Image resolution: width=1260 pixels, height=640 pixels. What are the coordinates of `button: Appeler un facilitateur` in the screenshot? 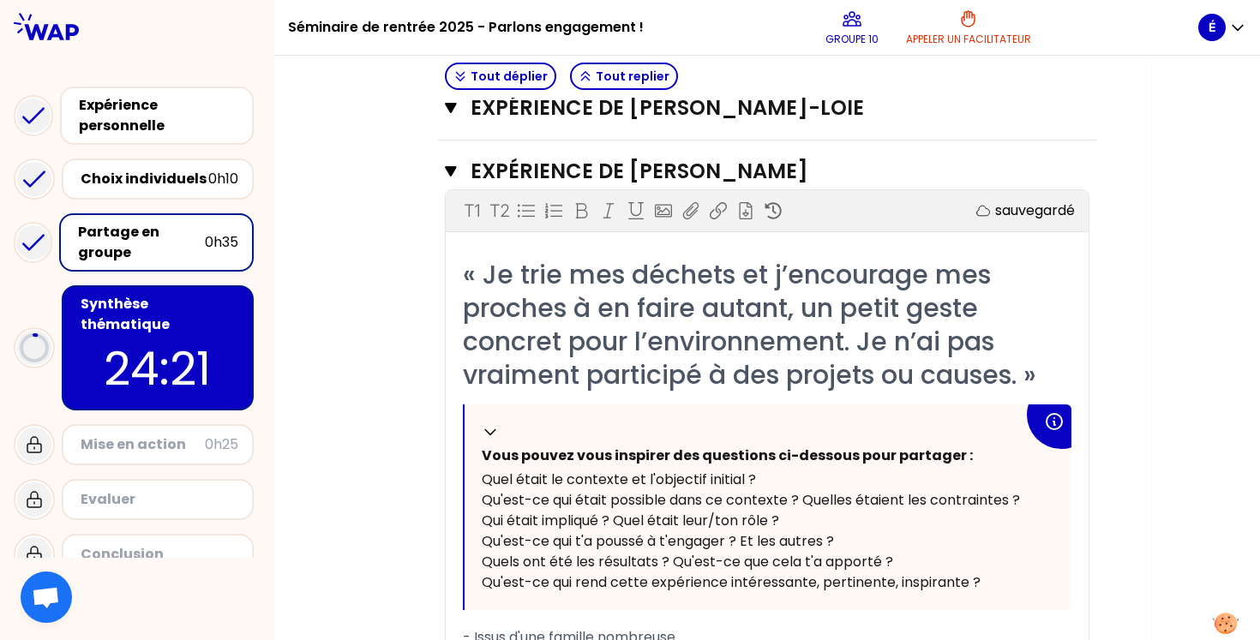 It's located at (968, 27).